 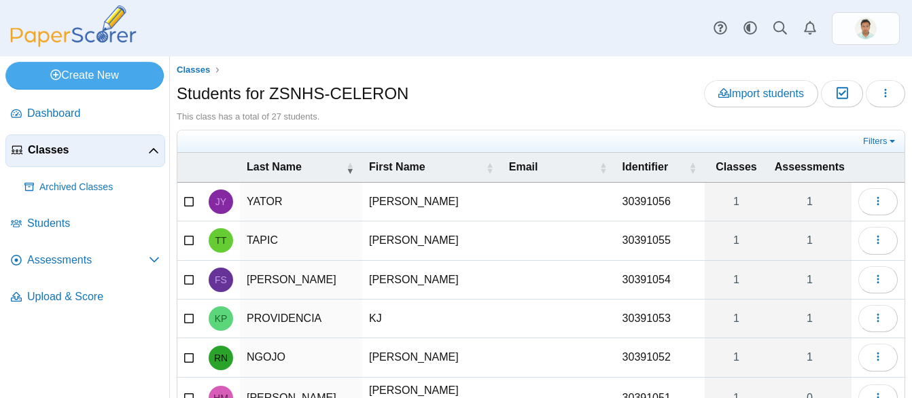 What do you see at coordinates (761, 93) in the screenshot?
I see `span: Import students` at bounding box center [761, 93].